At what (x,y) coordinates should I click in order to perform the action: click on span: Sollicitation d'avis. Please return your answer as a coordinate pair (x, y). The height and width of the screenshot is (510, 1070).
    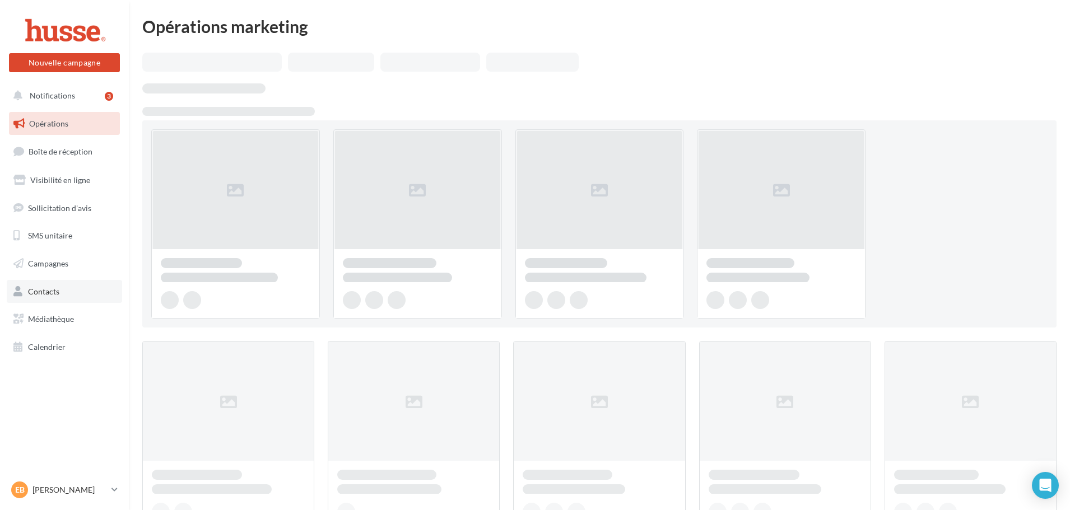
    Looking at the image, I should click on (59, 207).